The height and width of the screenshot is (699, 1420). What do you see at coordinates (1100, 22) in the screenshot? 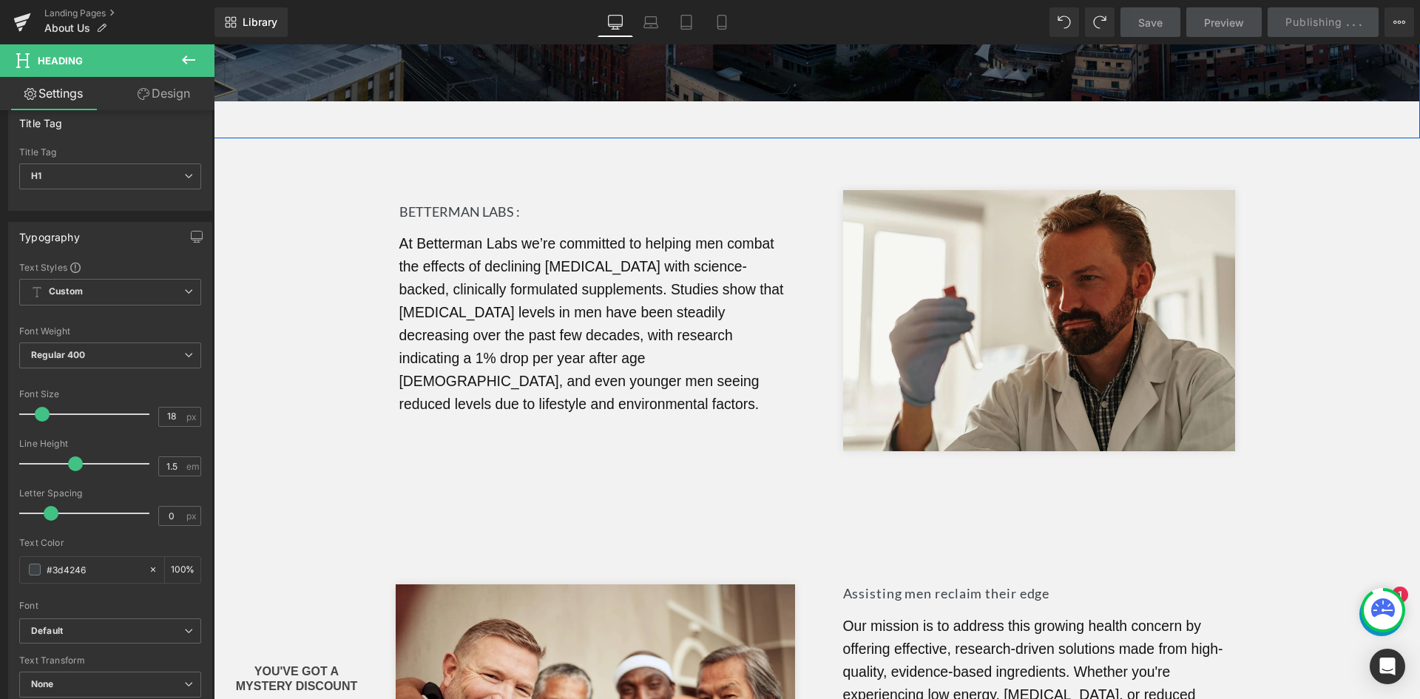
I see `button: Redo` at bounding box center [1100, 22].